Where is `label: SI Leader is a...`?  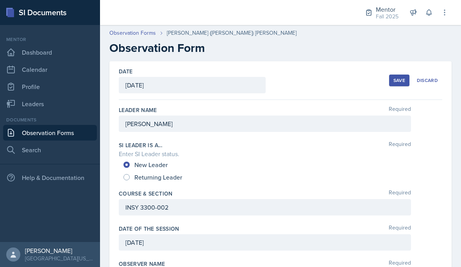
label: SI Leader is a... is located at coordinates (140, 145).